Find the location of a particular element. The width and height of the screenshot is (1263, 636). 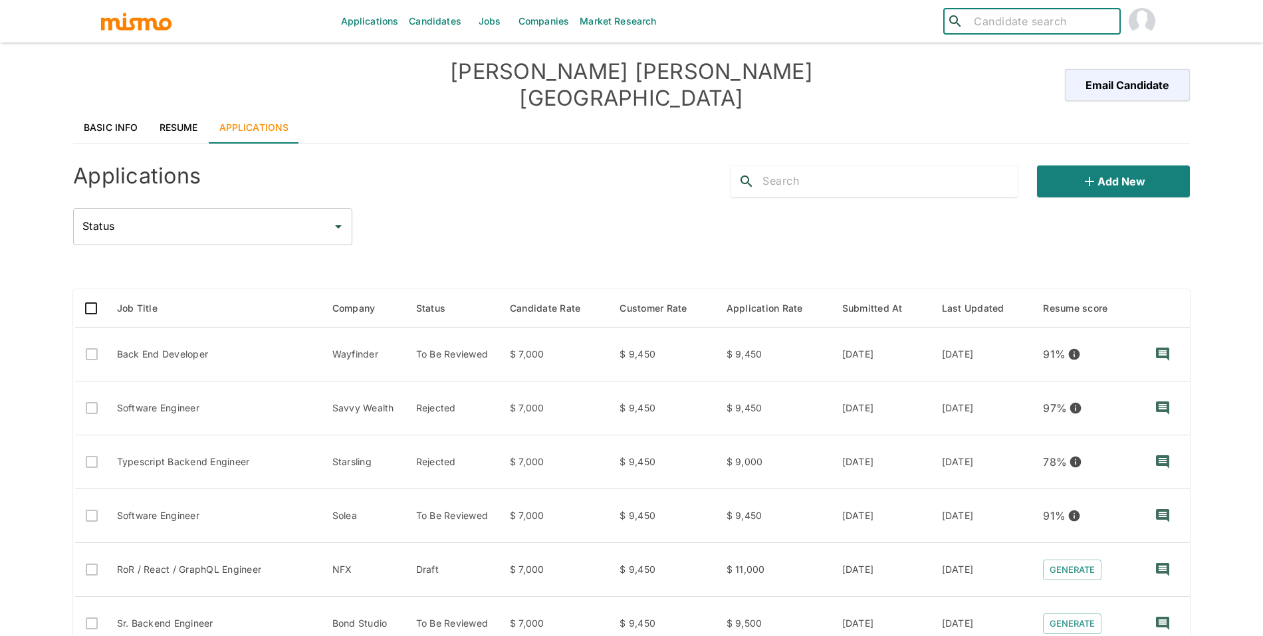

span: Application Rate is located at coordinates (773, 308).